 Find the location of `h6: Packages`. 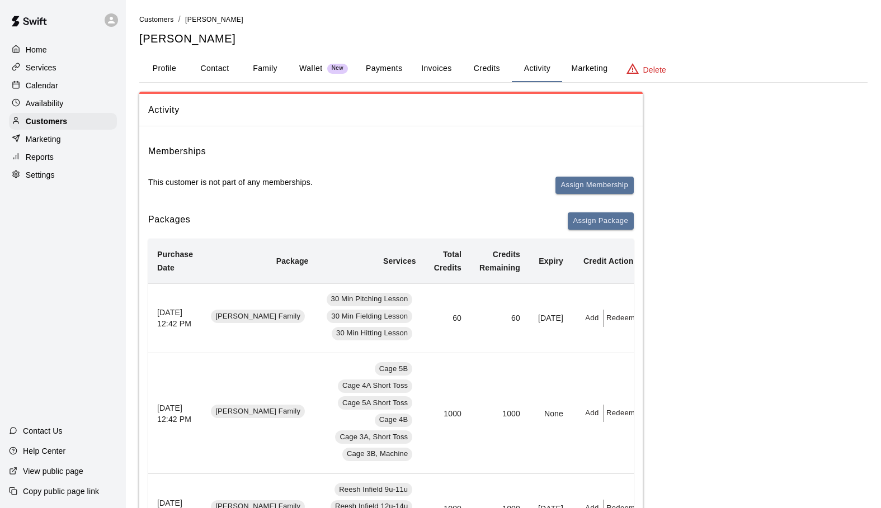

h6: Packages is located at coordinates (169, 221).